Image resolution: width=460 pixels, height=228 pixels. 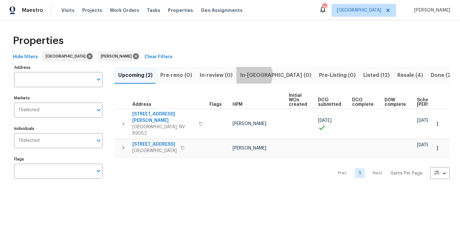 What do you see at coordinates (360, 173) in the screenshot?
I see `a: Goto page 1` at bounding box center [360, 173].